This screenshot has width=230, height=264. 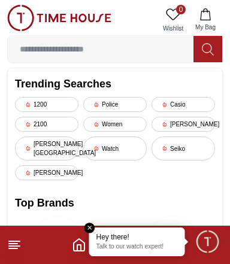 What do you see at coordinates (173, 28) in the screenshot?
I see `span: Wishlist` at bounding box center [173, 28].